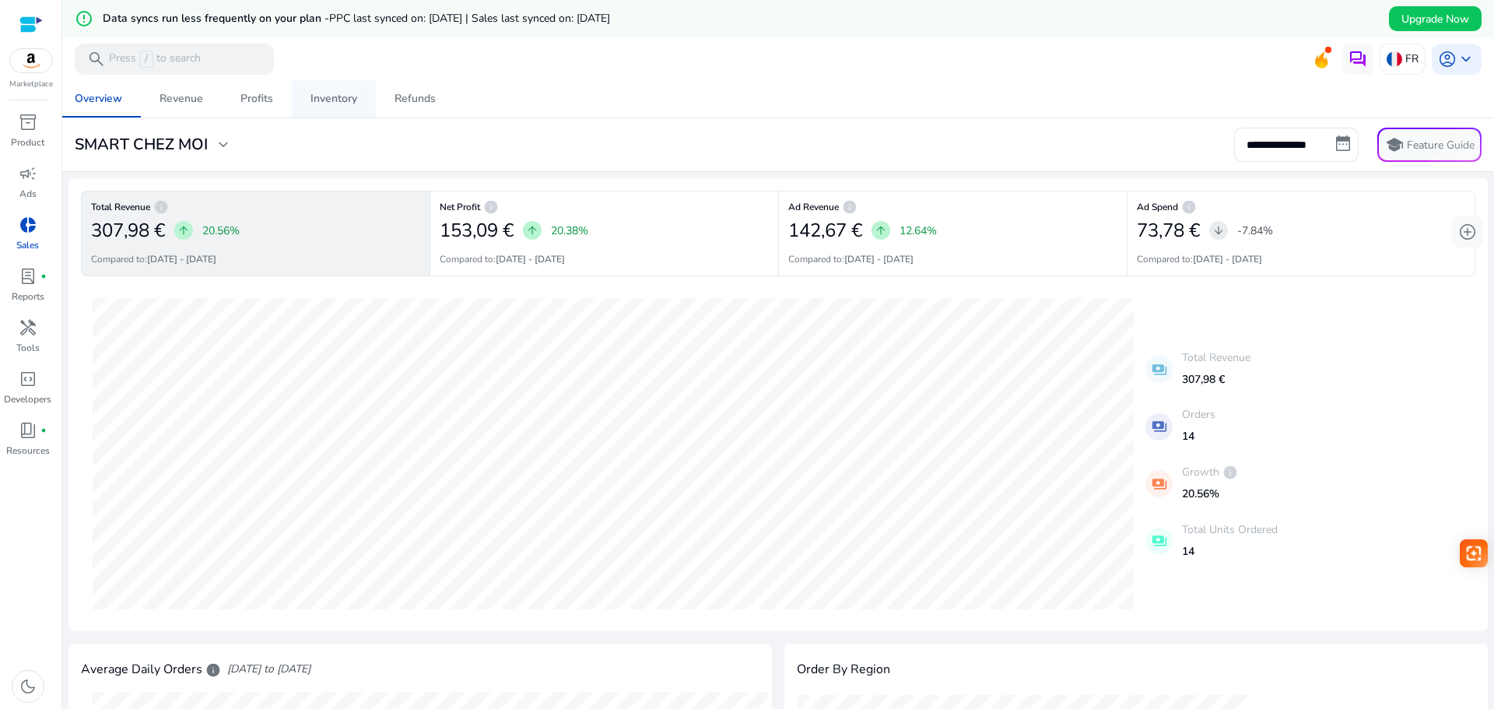 The width and height of the screenshot is (1494, 709). Describe the element at coordinates (98, 99) in the screenshot. I see `div: Overview` at that location.